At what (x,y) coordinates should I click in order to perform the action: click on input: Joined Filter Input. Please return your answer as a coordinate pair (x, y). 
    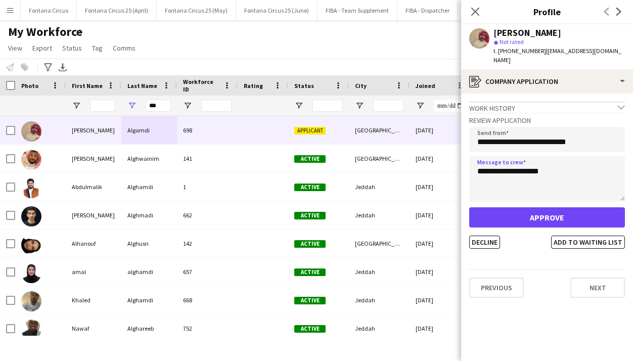
    Looking at the image, I should click on (449, 106).